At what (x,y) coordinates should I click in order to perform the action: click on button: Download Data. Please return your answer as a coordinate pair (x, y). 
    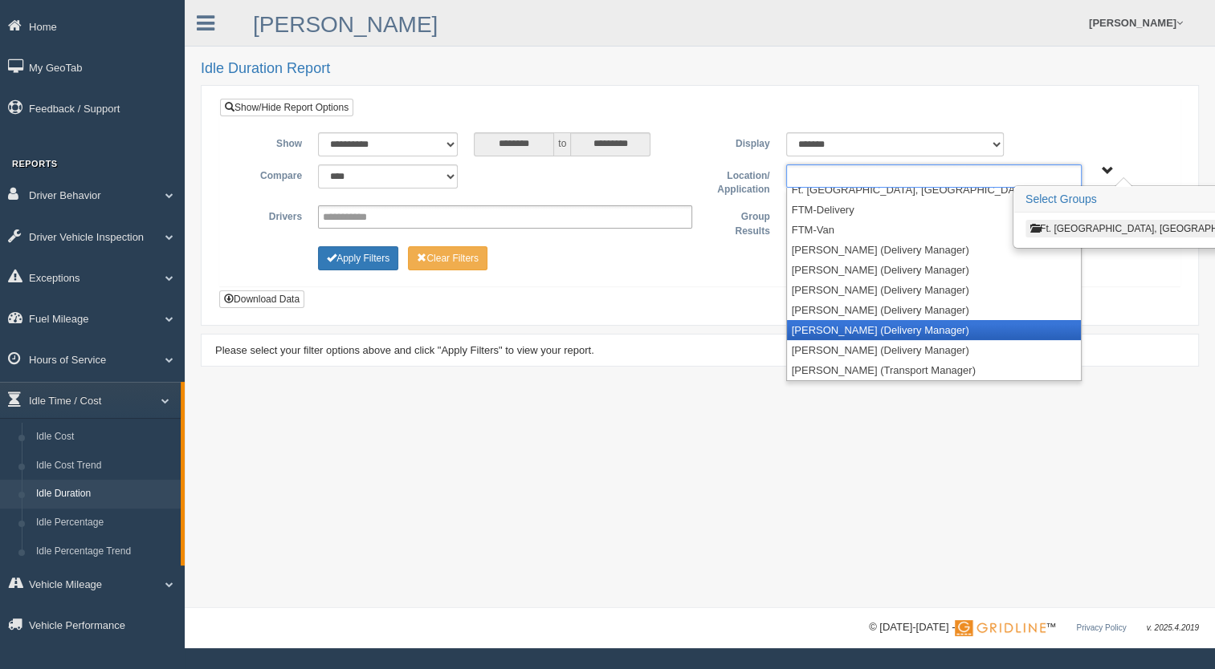
    Looking at the image, I should click on (262, 299).